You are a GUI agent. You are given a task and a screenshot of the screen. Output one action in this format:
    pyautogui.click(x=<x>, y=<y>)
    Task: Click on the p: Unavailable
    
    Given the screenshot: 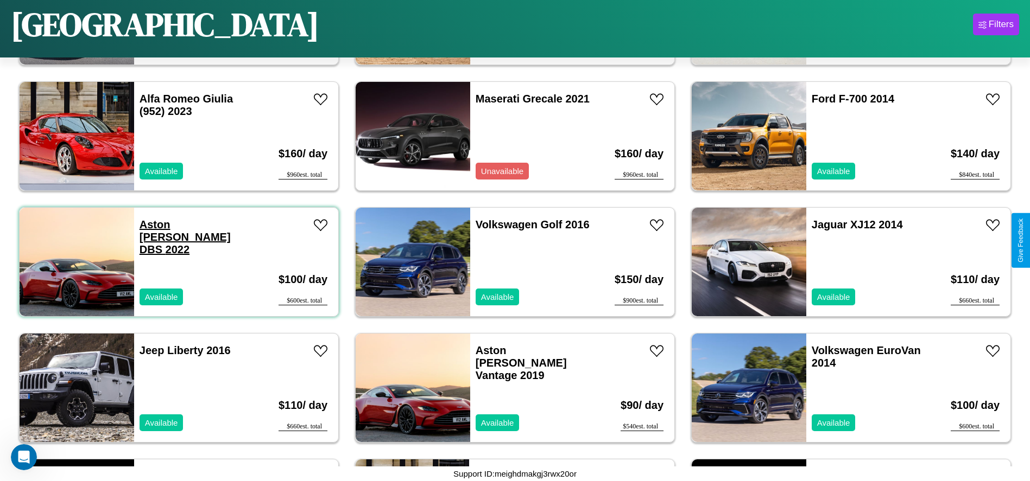 What is the action you would take?
    pyautogui.click(x=502, y=171)
    